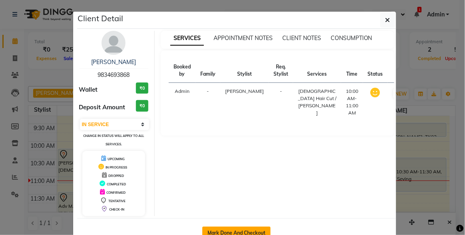 The image size is (465, 235). I want to click on h5: Client Detail, so click(101, 18).